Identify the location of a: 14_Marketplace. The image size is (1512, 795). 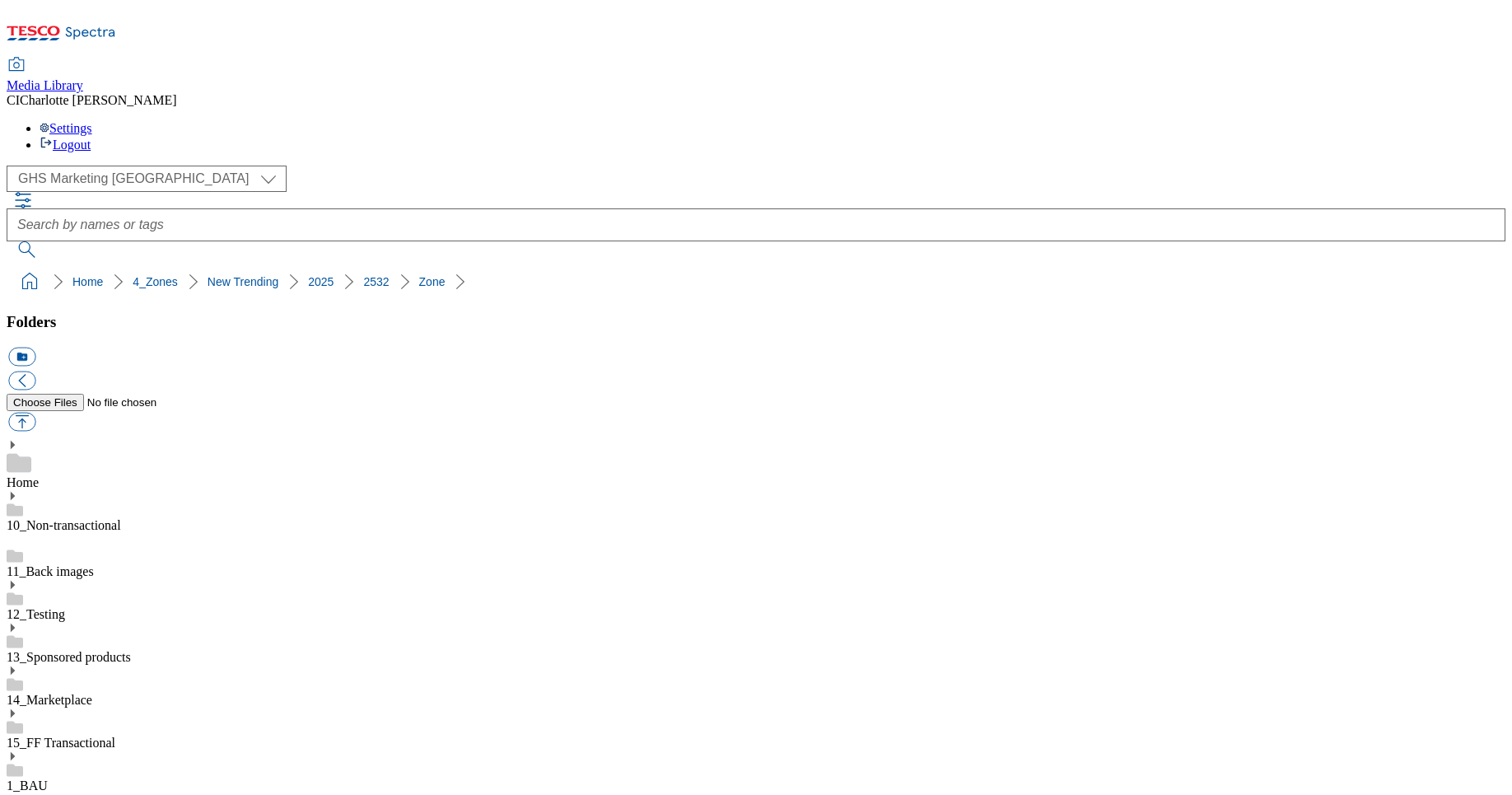
(49, 699).